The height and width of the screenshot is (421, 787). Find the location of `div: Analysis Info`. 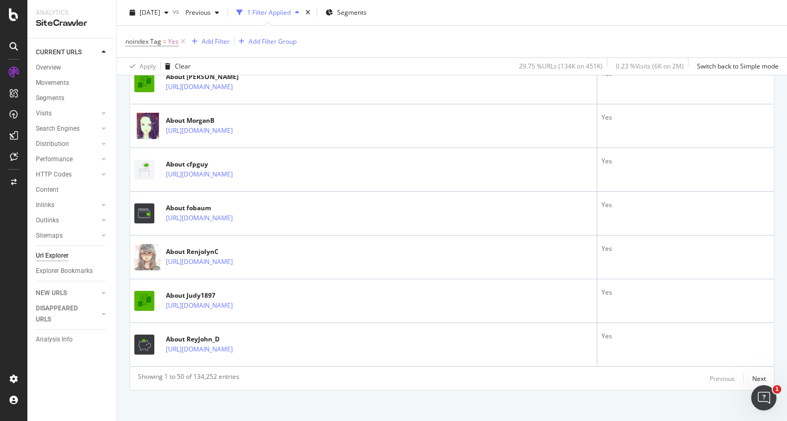

div: Analysis Info is located at coordinates (54, 339).